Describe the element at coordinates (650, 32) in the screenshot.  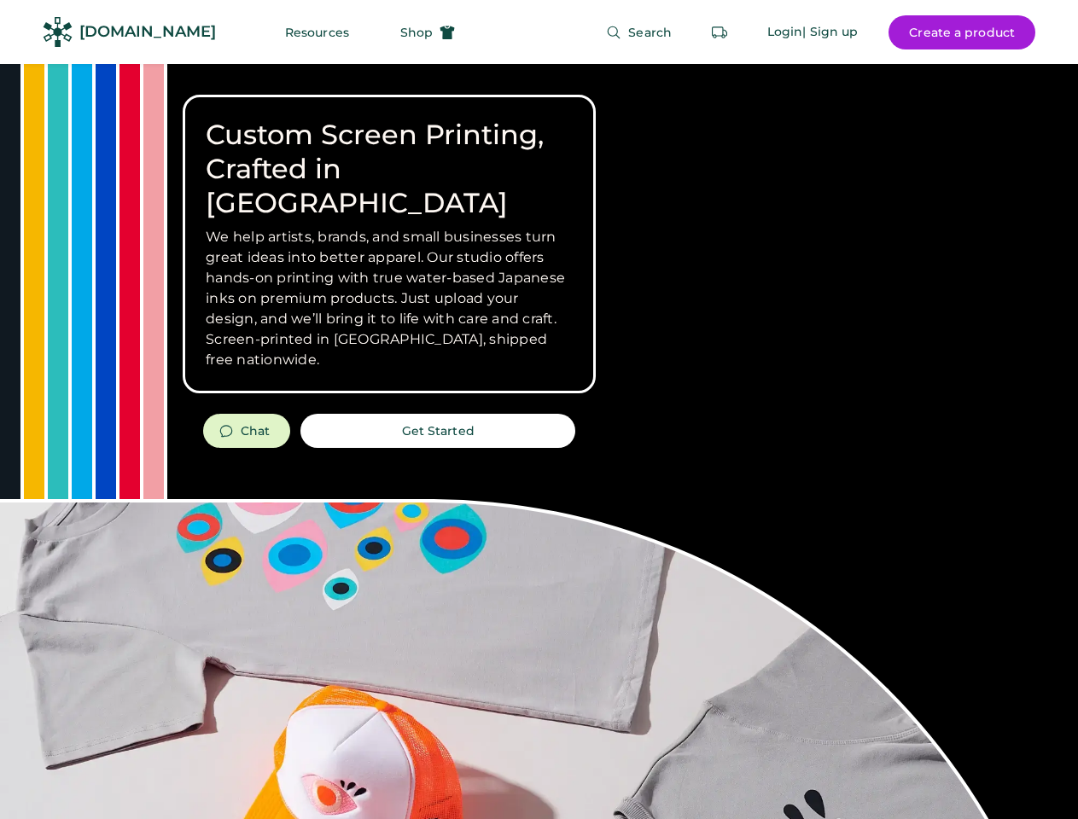
I see `span: Search` at that location.